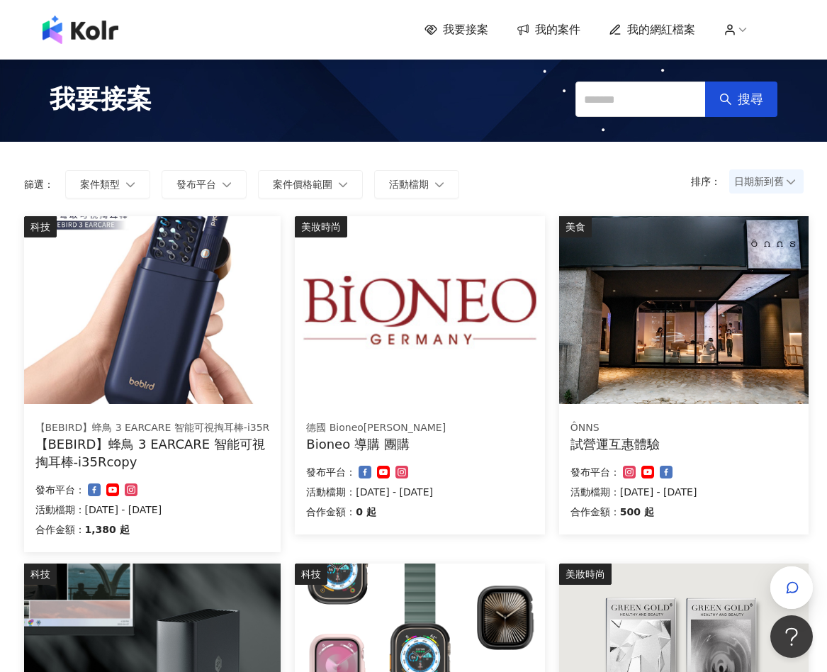 The height and width of the screenshot is (672, 827). I want to click on div: Bioneo 導購 團購, so click(419, 443).